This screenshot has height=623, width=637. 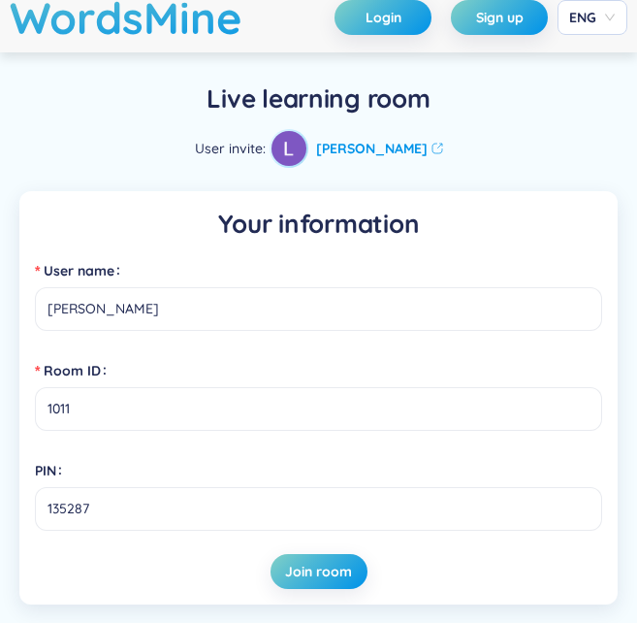 I want to click on label: User name, so click(x=81, y=271).